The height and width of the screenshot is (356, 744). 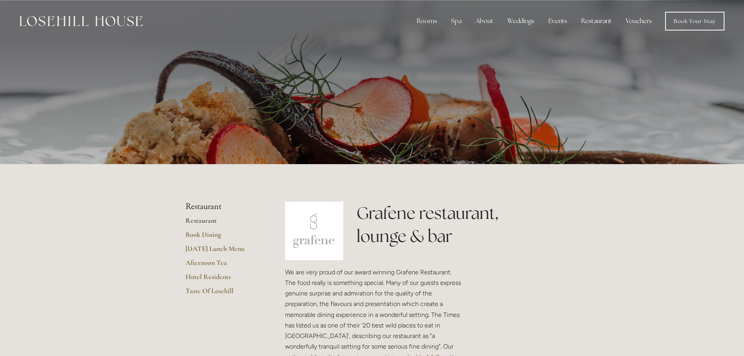 I want to click on div: About, so click(x=484, y=21).